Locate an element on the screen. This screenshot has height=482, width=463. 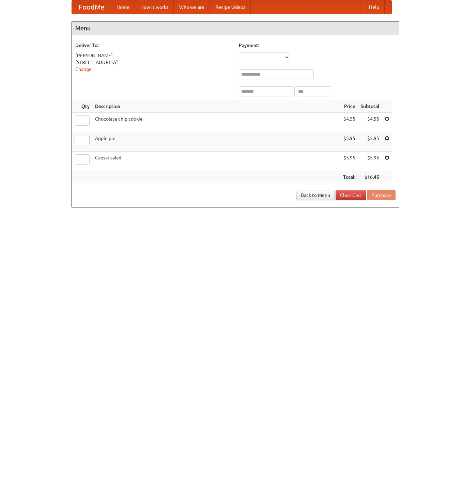
a: How it works is located at coordinates (154, 7).